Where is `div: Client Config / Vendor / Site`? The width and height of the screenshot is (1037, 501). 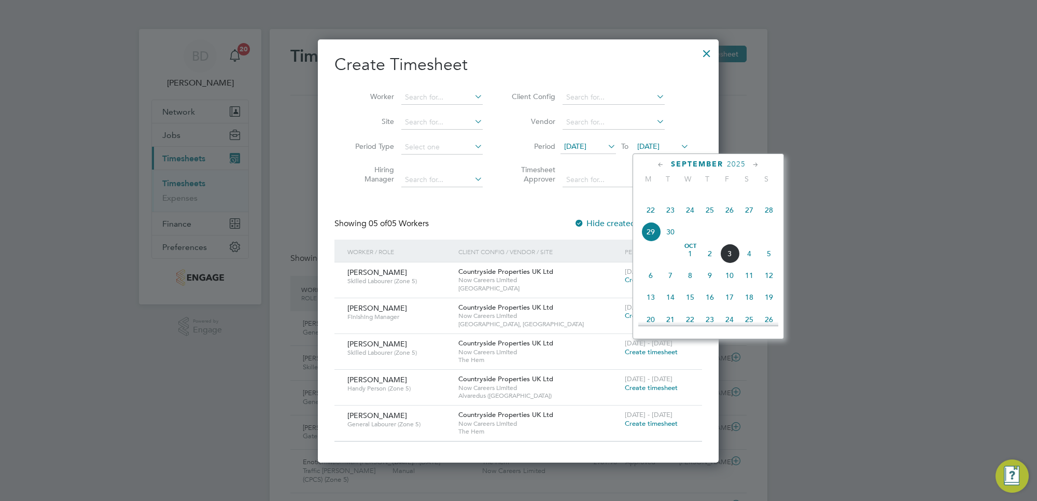 div: Client Config / Vendor / Site is located at coordinates (539, 251).